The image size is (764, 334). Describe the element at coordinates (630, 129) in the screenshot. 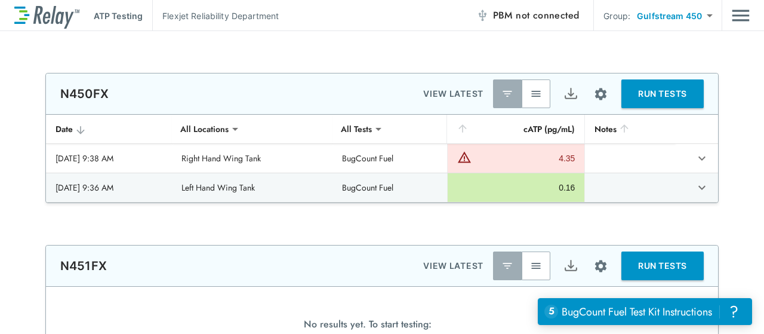

I see `div: Notes` at that location.